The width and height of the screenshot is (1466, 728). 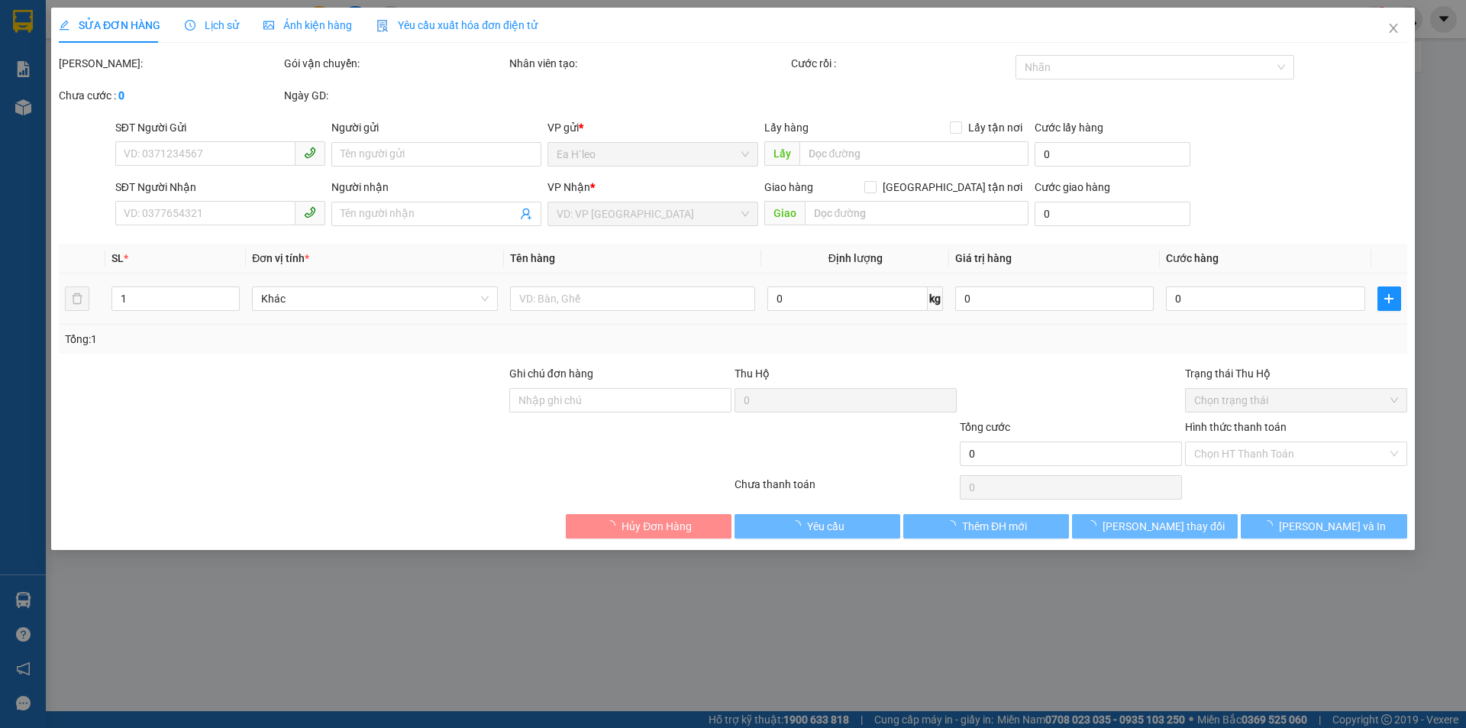 I want to click on div: Tổng: 1, so click(x=315, y=339).